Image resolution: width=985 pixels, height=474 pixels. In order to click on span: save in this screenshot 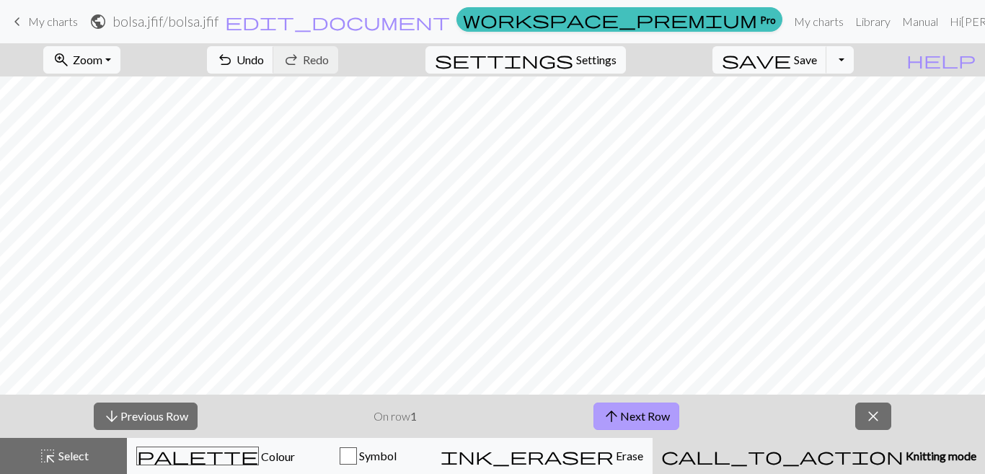, I will do `click(757, 60)`.